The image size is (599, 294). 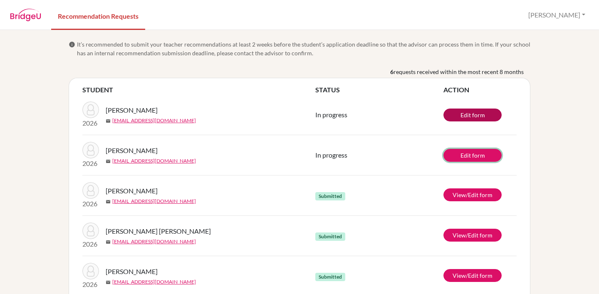 I want to click on a: Recommendation Requests, so click(x=98, y=15).